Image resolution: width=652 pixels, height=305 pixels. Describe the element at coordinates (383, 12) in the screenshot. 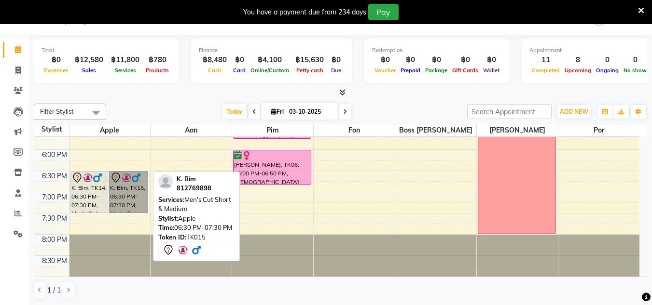

I see `button: Pay` at that location.